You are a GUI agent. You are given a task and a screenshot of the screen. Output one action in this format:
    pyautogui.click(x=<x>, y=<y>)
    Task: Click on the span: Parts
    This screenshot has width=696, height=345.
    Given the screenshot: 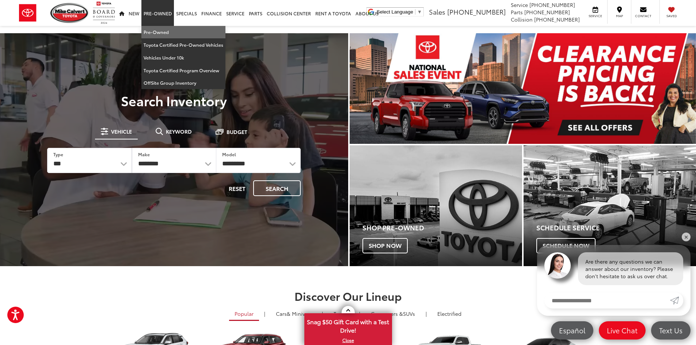 What is the action you would take?
    pyautogui.click(x=517, y=12)
    